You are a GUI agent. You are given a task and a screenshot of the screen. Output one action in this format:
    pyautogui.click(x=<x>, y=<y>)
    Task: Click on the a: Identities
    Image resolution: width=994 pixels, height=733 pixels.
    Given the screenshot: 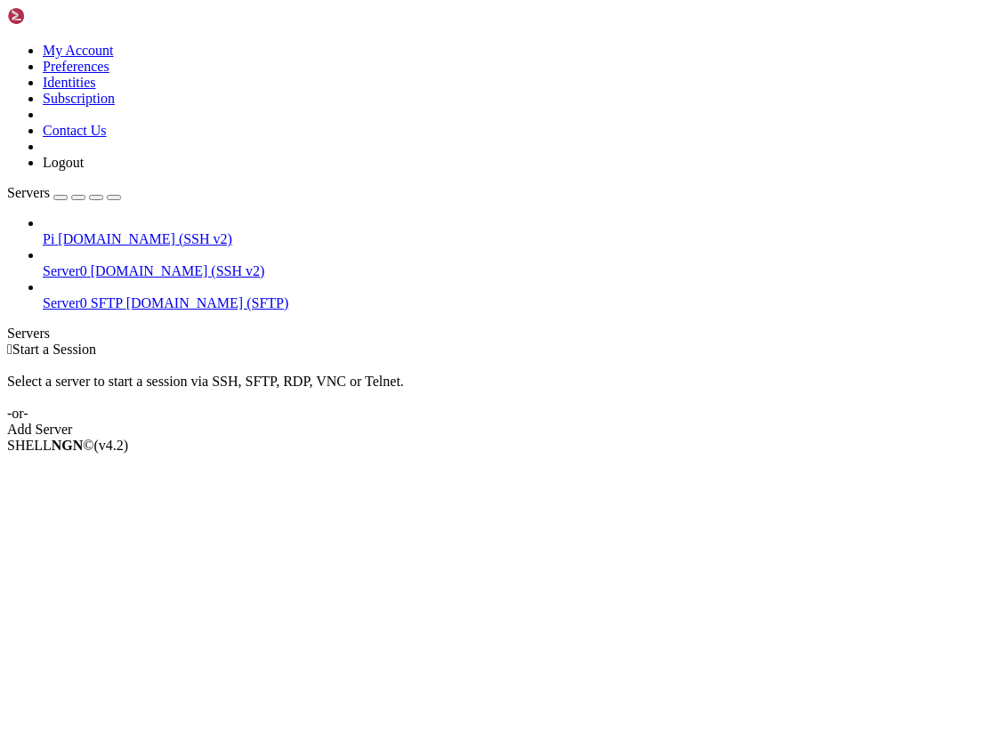 What is the action you would take?
    pyautogui.click(x=69, y=82)
    